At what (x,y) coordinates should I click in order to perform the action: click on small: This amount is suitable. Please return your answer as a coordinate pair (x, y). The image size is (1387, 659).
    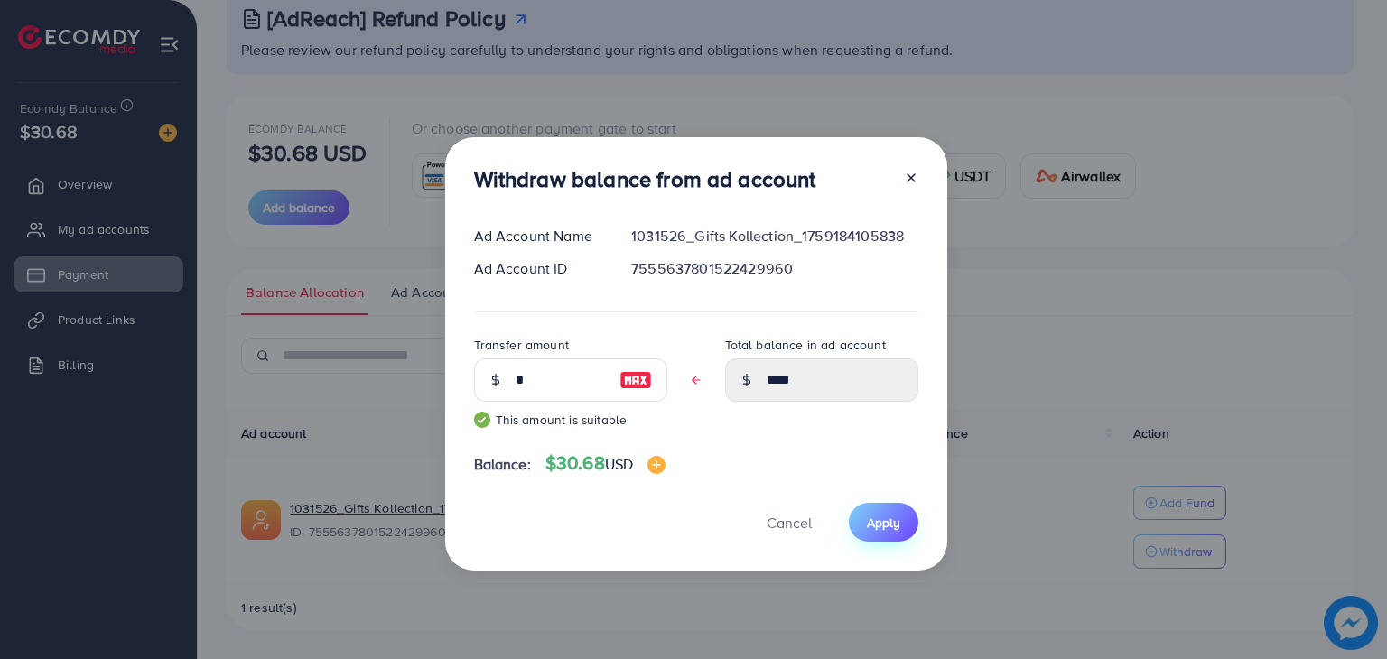
    Looking at the image, I should click on (571, 420).